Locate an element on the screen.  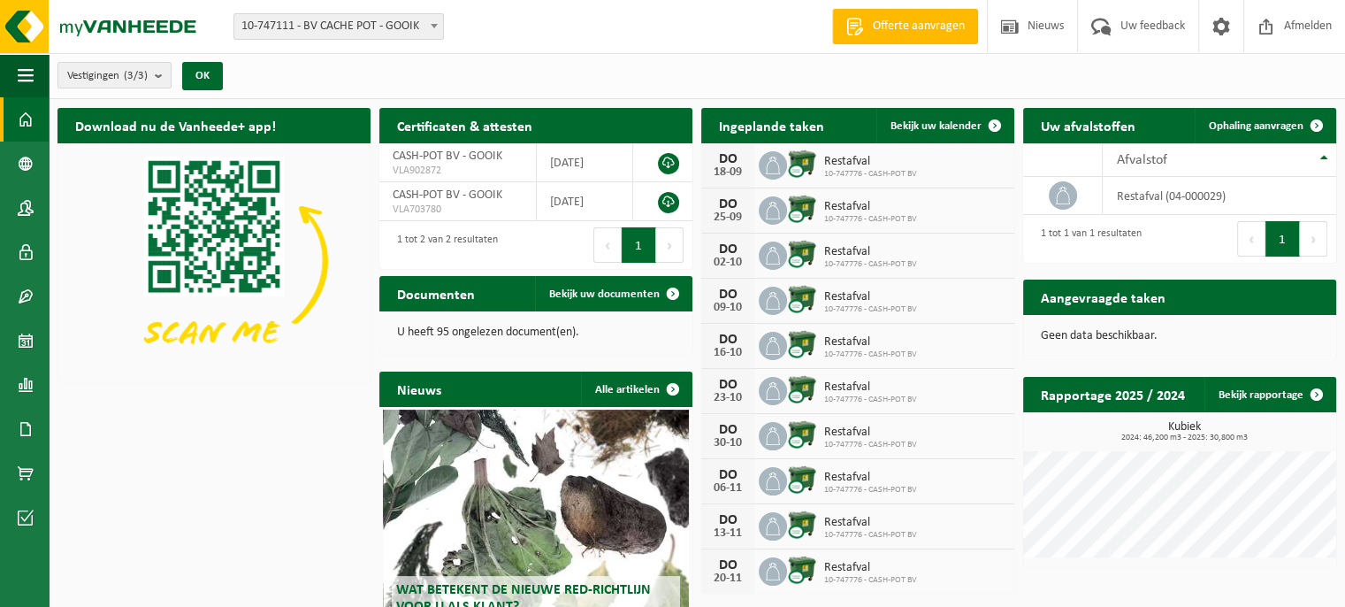
a: Ophaling aanvragen is located at coordinates (1264, 126).